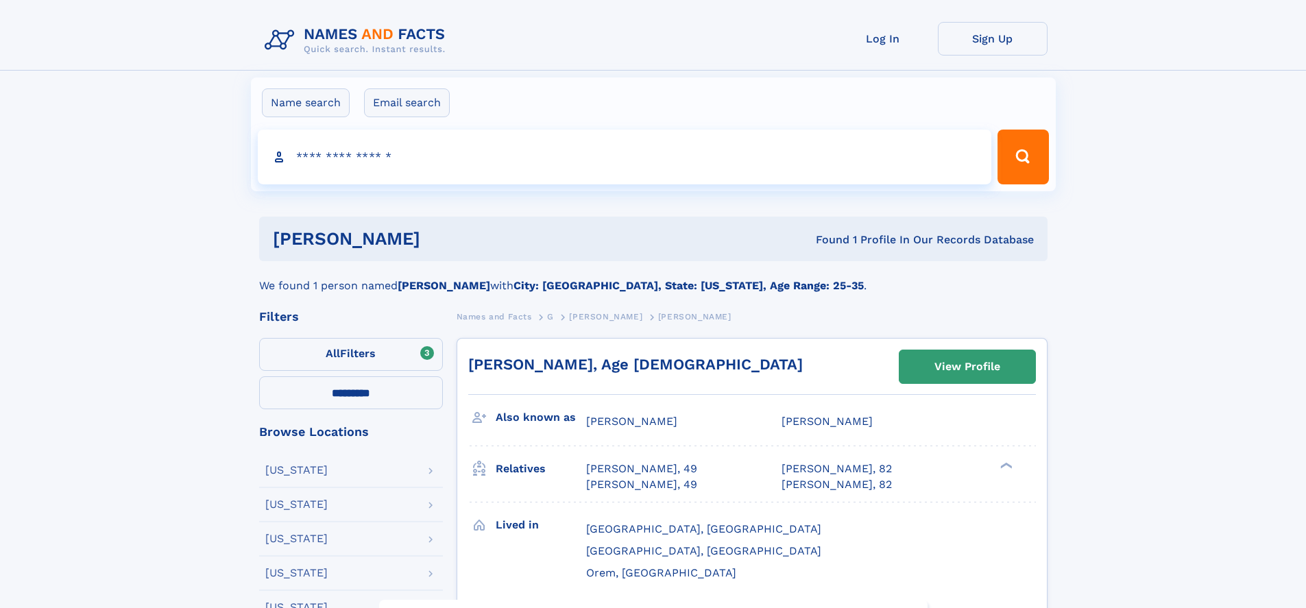 The height and width of the screenshot is (608, 1306). What do you see at coordinates (551, 316) in the screenshot?
I see `a: G` at bounding box center [551, 316].